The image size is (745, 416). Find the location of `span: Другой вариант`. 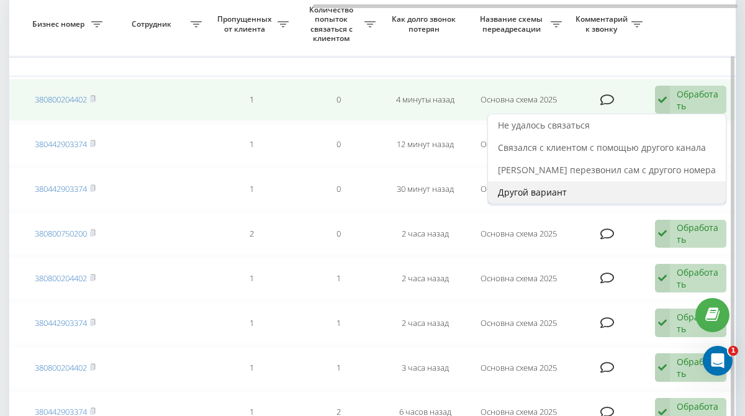

span: Другой вариант is located at coordinates (532, 192).